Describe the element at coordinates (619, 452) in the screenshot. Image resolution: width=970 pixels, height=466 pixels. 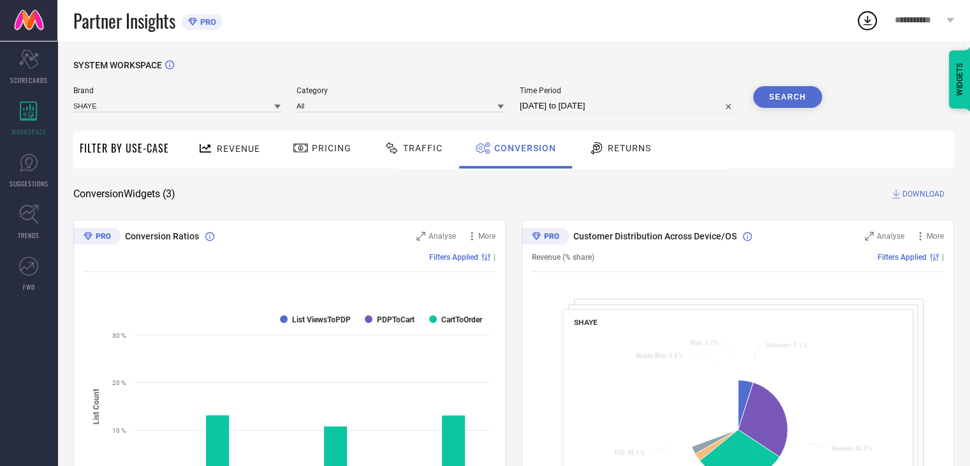
I see `tspan: IOS` at that location.